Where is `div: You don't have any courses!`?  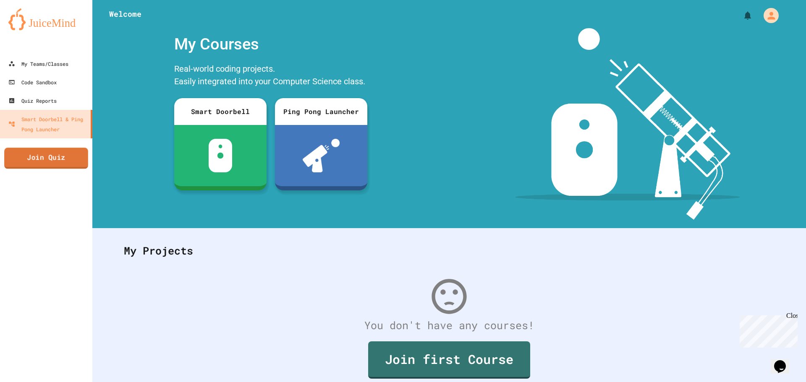 div: You don't have any courses! is located at coordinates (449, 326).